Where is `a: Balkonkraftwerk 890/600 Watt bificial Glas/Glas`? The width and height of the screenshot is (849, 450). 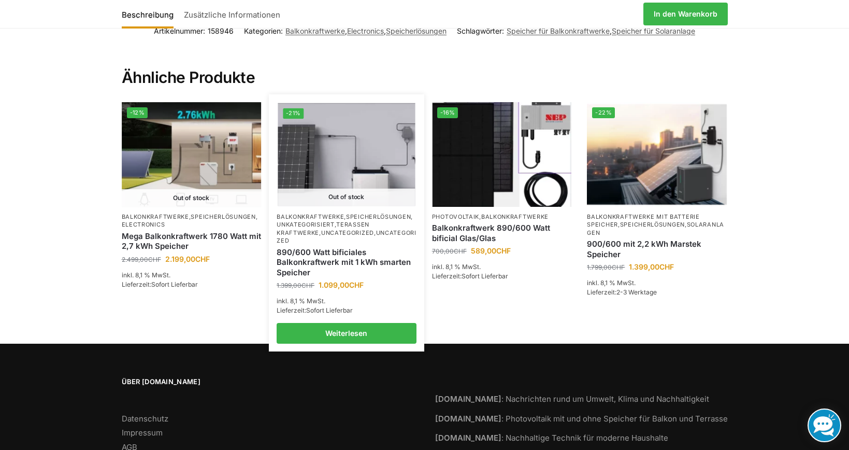
a: Balkonkraftwerk 890/600 Watt bificial Glas/Glas is located at coordinates (502, 233).